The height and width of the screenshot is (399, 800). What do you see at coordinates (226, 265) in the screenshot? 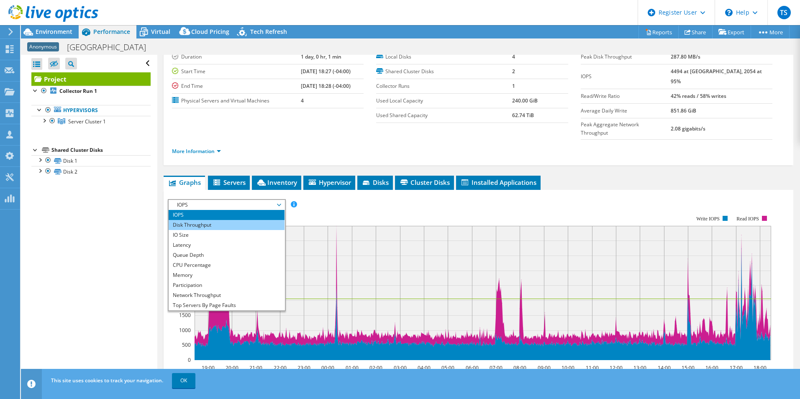
I see `li: CPU Percentage` at bounding box center [226, 265].